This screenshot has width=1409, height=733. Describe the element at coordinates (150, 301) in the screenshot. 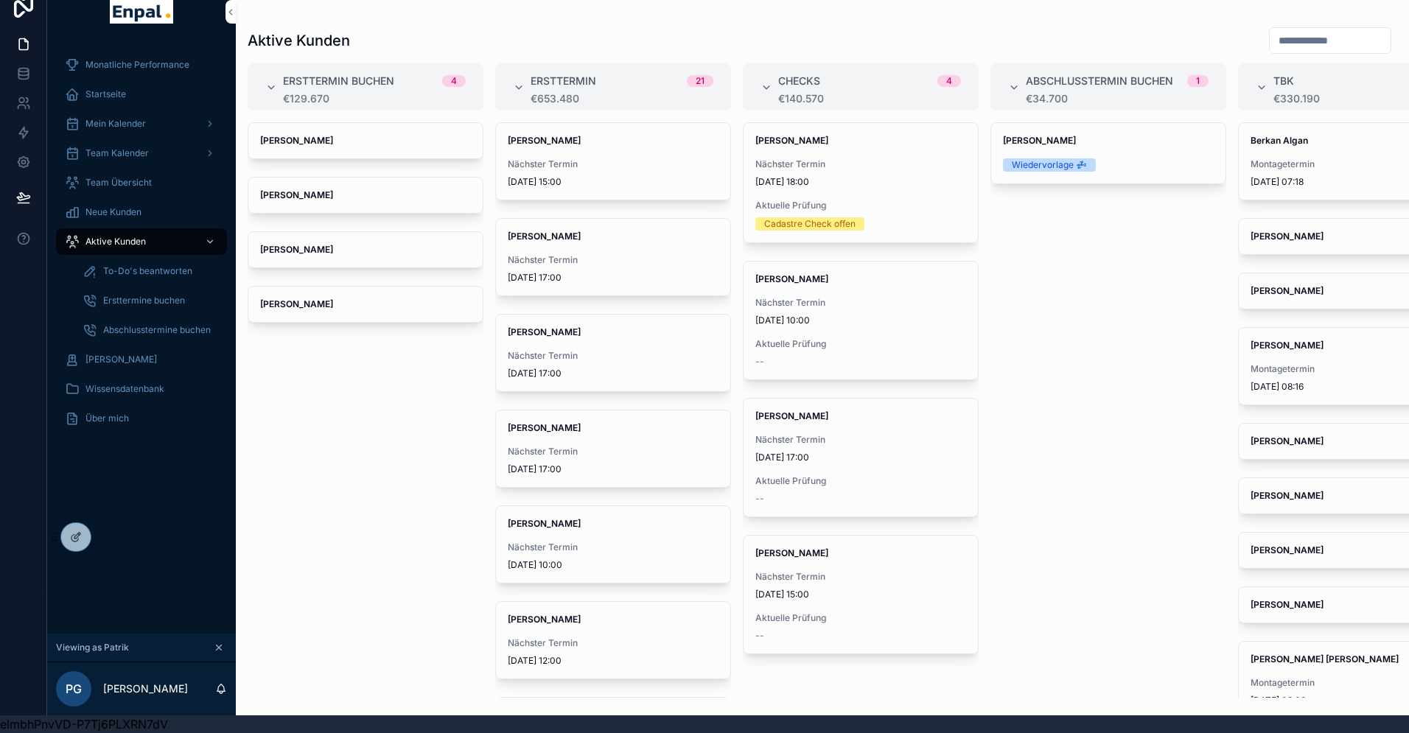

I see `a: Ersttermine buchen` at that location.